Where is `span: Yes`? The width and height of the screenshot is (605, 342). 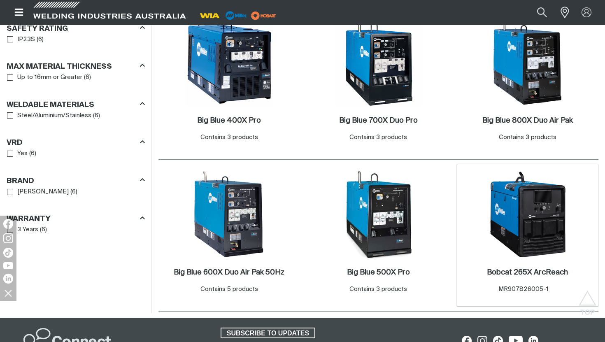
span: Yes is located at coordinates (22, 153).